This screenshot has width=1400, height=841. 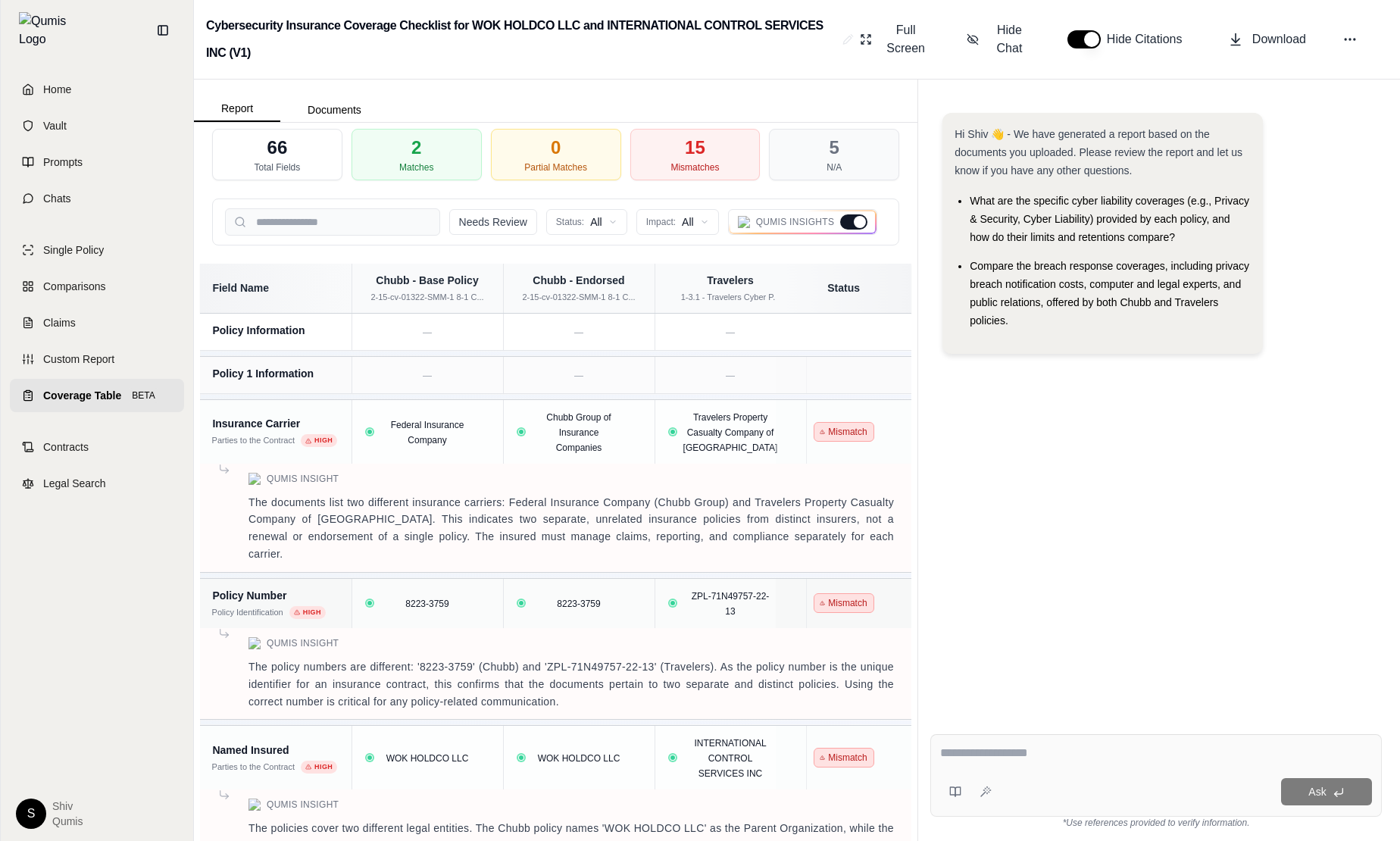 I want to click on span: INTERNATIONAL CONTROL SERVICES INC, so click(x=729, y=758).